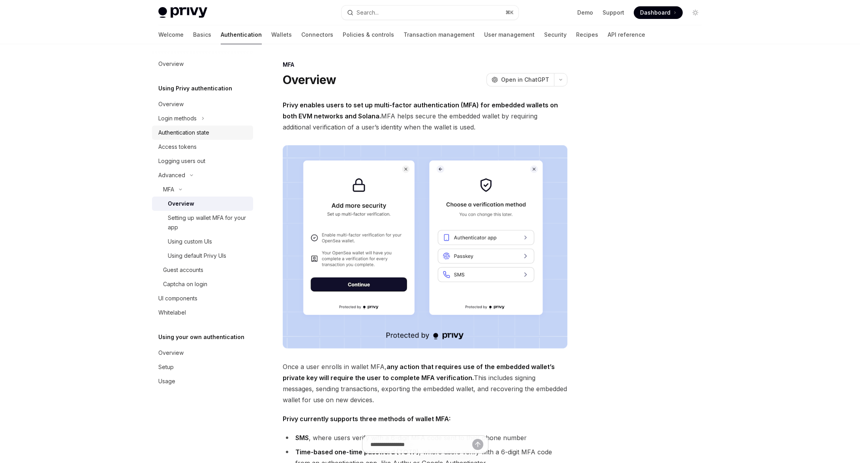 This screenshot has width=860, height=463. What do you see at coordinates (208, 223) in the screenshot?
I see `div: Setting up wallet MFA for your app` at bounding box center [208, 223].